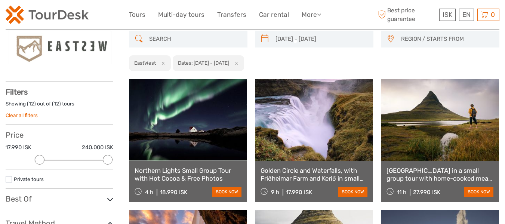  Describe the element at coordinates (59, 199) in the screenshot. I see `h3: Best Of` at that location.